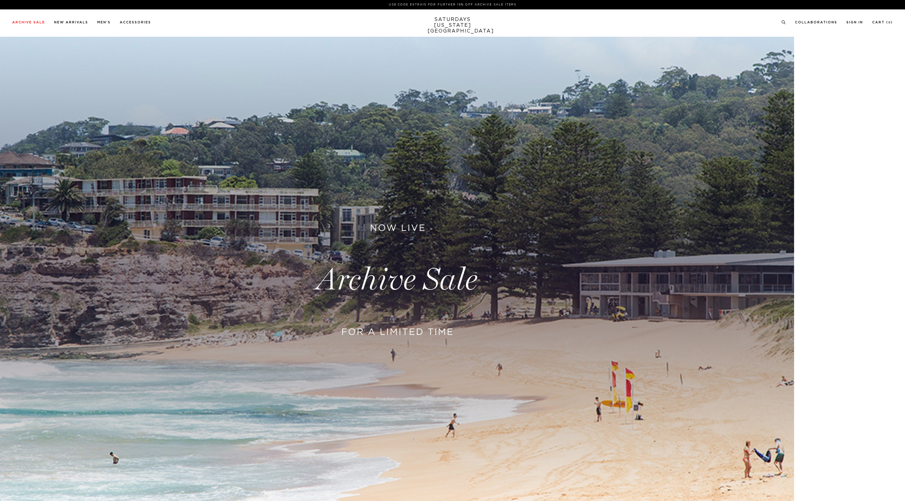 The height and width of the screenshot is (501, 905). What do you see at coordinates (816, 22) in the screenshot?
I see `a: Collaborations` at bounding box center [816, 22].